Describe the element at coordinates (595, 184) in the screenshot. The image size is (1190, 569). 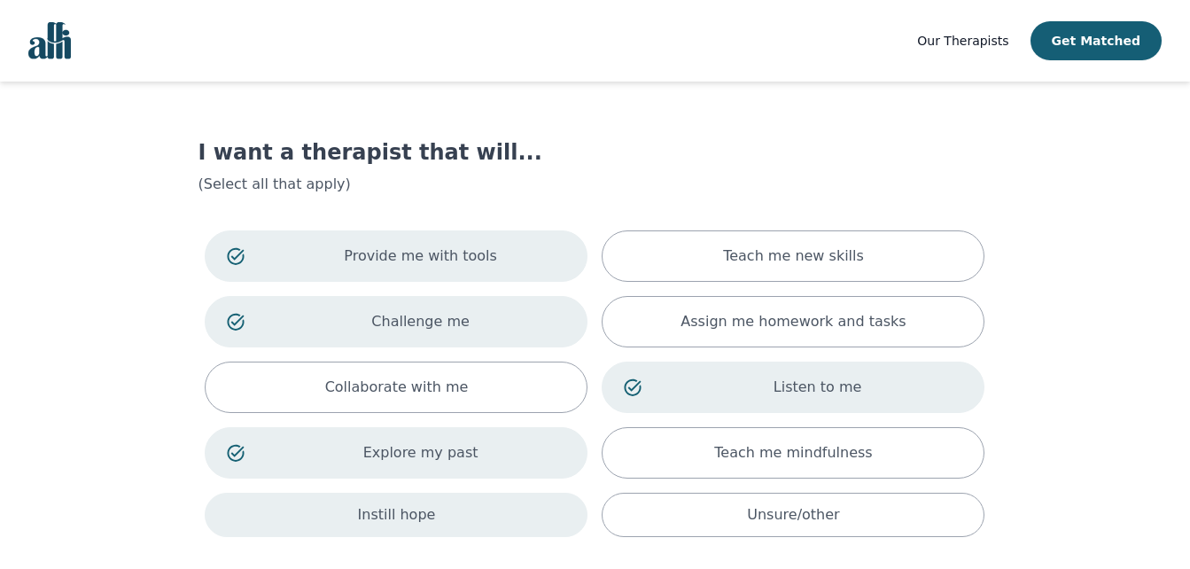
I see `p: (Select all that apply)` at that location.